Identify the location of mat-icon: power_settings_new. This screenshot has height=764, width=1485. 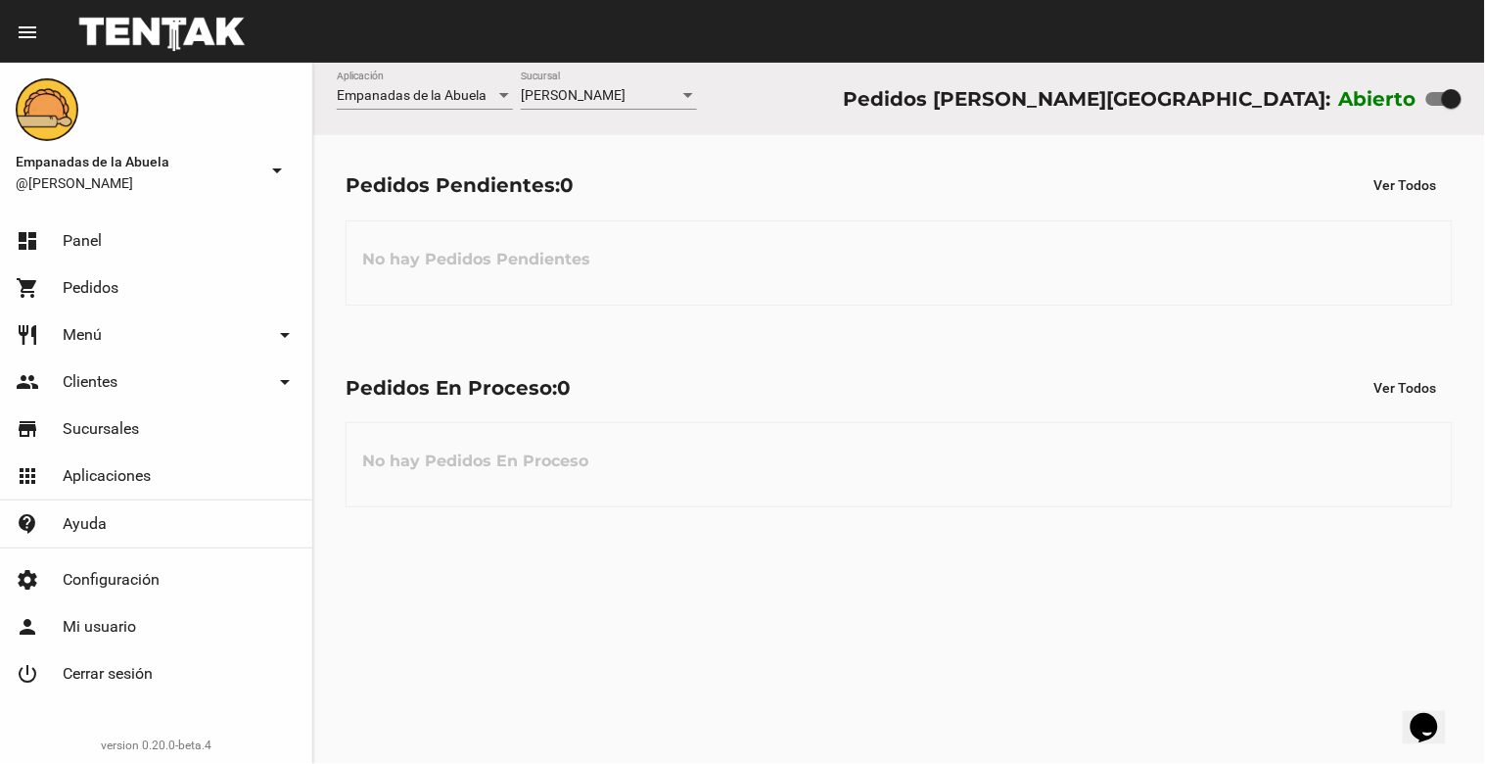
(27, 674).